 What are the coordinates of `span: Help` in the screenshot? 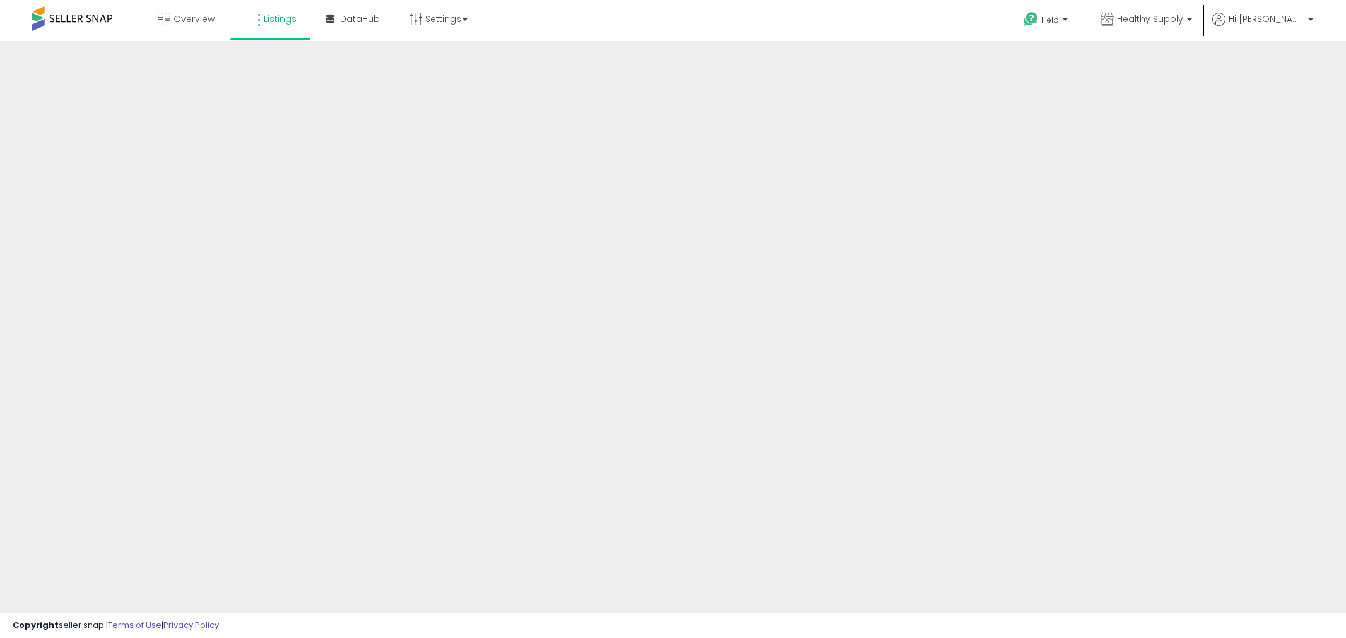 It's located at (1050, 20).